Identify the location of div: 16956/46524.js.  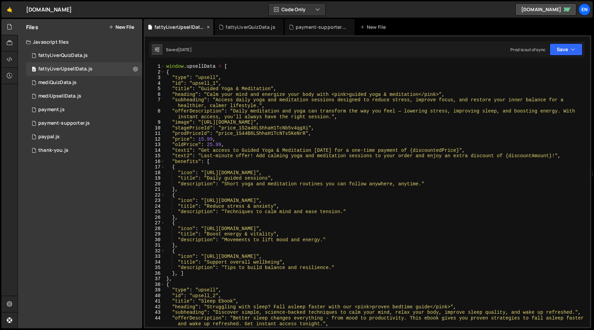
(84, 150).